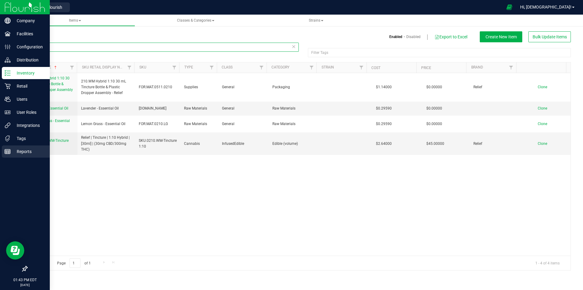 The image size is (583, 290). Describe the element at coordinates (8, 34) in the screenshot. I see `inline-svg: Facilities` at that location.